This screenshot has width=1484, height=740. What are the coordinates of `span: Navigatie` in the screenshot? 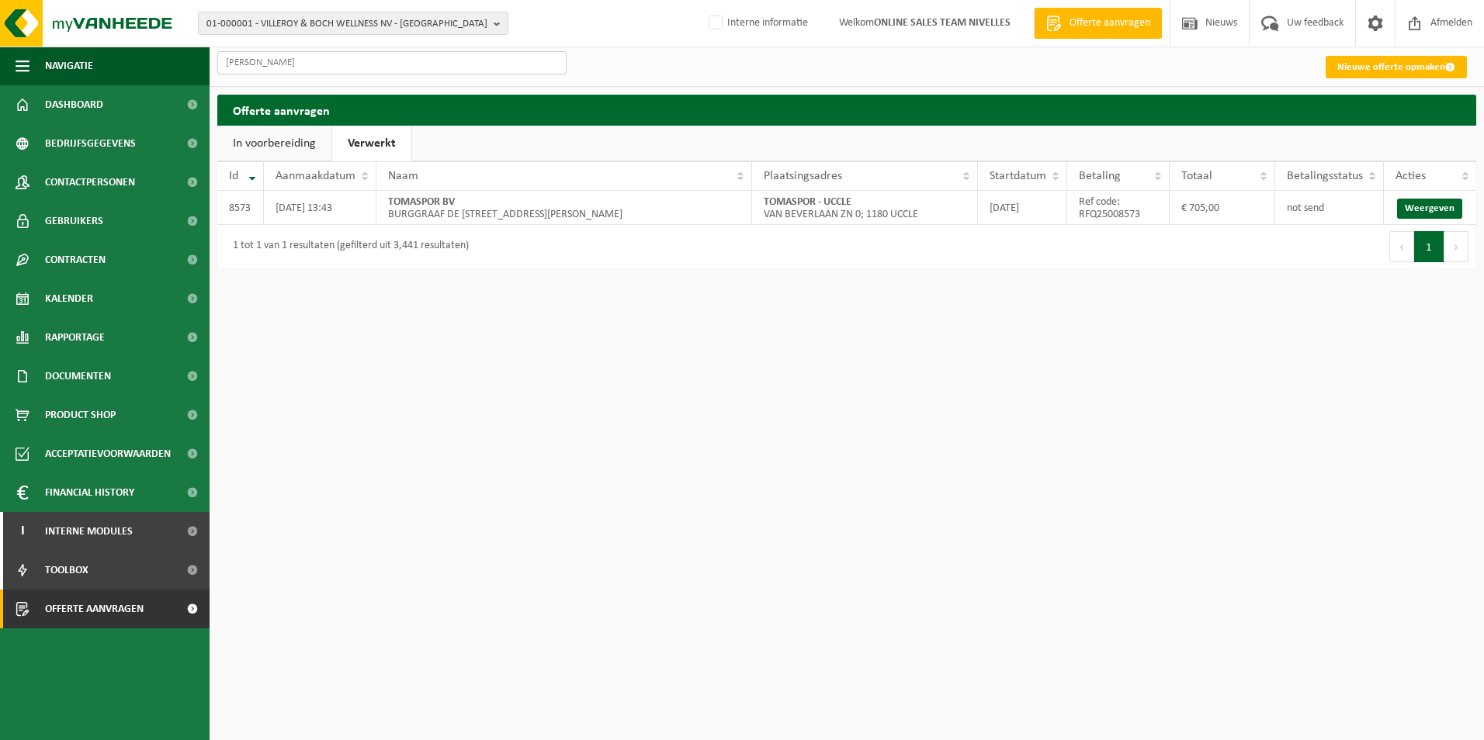 It's located at (69, 66).